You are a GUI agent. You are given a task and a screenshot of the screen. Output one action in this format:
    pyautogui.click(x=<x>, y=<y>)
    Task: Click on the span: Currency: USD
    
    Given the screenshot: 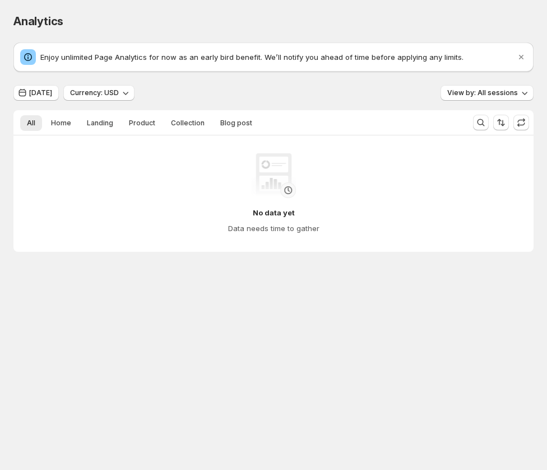 What is the action you would take?
    pyautogui.click(x=94, y=93)
    